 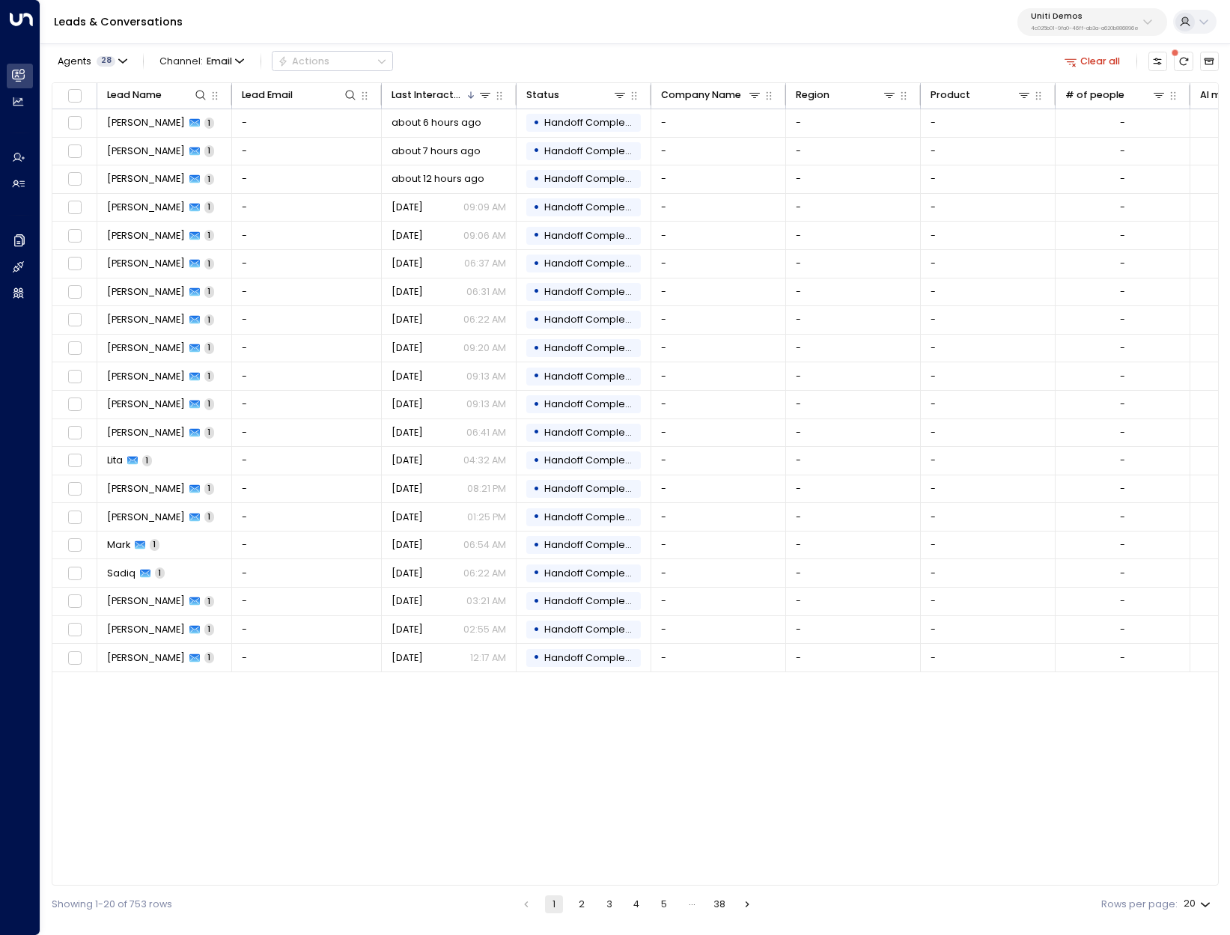 I want to click on button: Archived Leads, so click(x=1209, y=61).